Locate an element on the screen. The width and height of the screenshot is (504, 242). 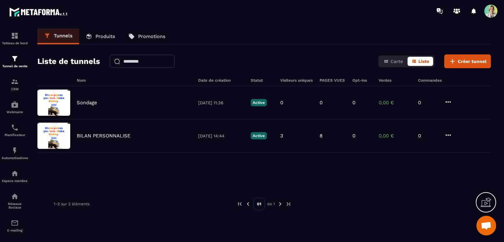
p: E-mailing is located at coordinates (15, 230).